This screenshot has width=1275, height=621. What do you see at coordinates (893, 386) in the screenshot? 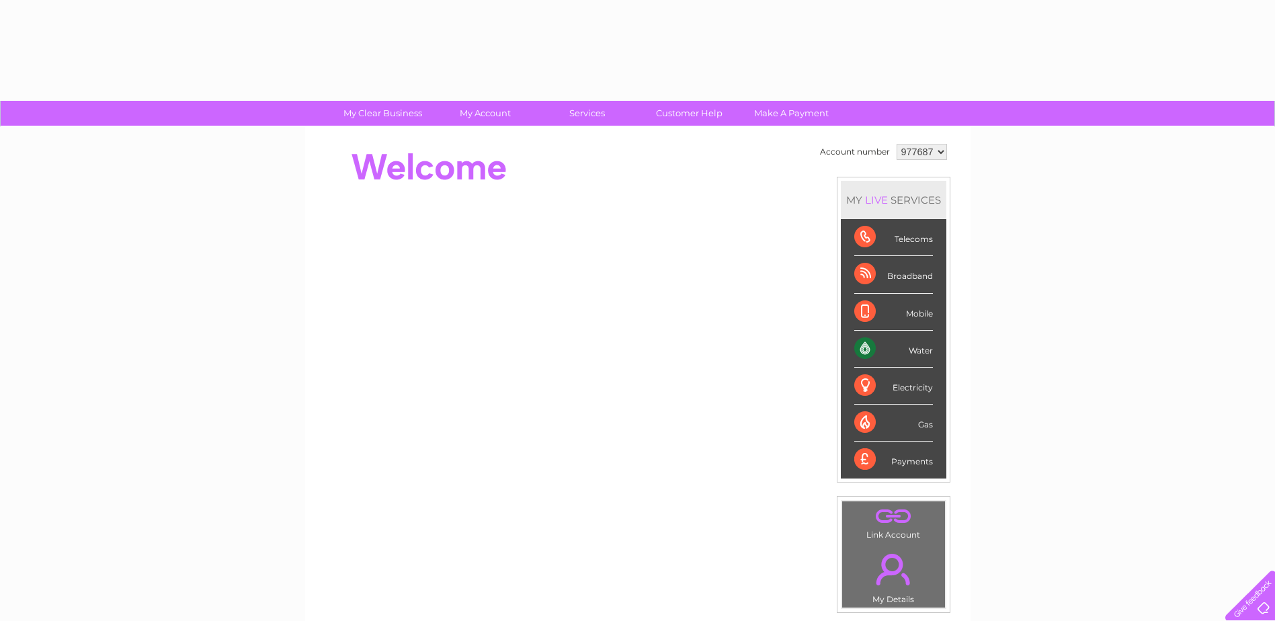
I see `div: Electricity` at bounding box center [893, 386].